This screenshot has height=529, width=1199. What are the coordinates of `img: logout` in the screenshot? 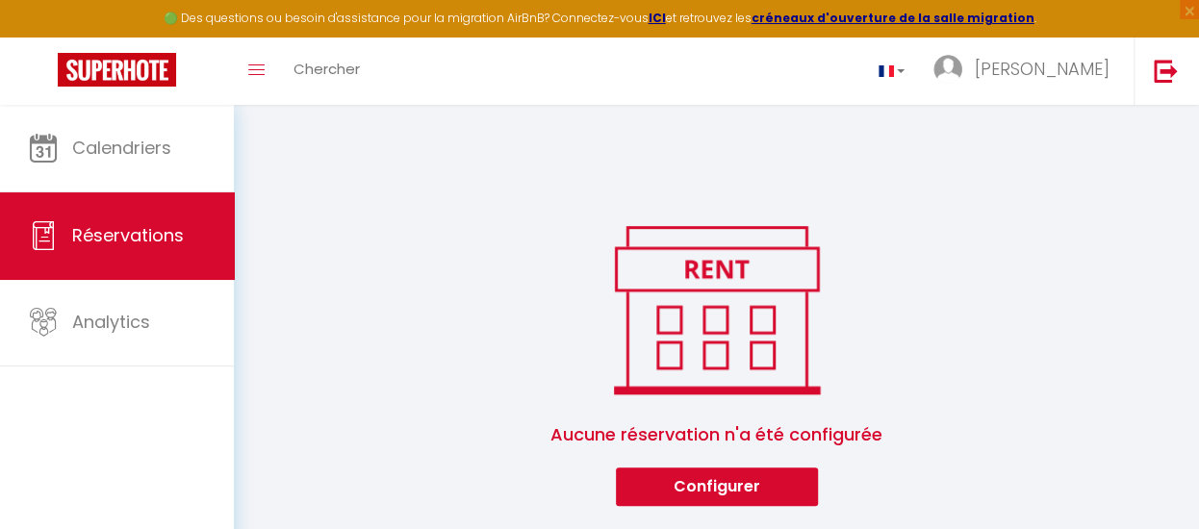 It's located at (1165, 70).